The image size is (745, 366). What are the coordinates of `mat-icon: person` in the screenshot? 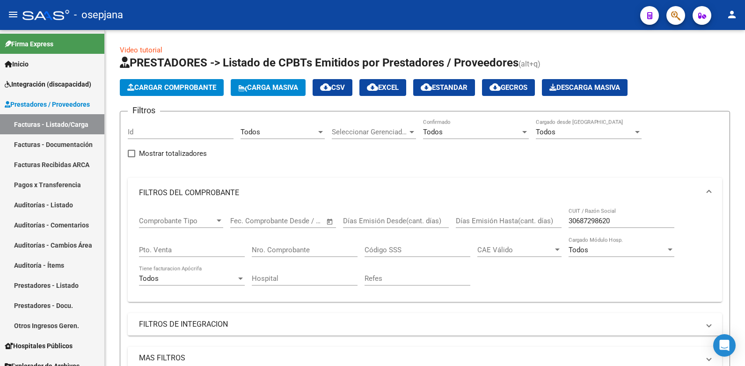 It's located at (732, 14).